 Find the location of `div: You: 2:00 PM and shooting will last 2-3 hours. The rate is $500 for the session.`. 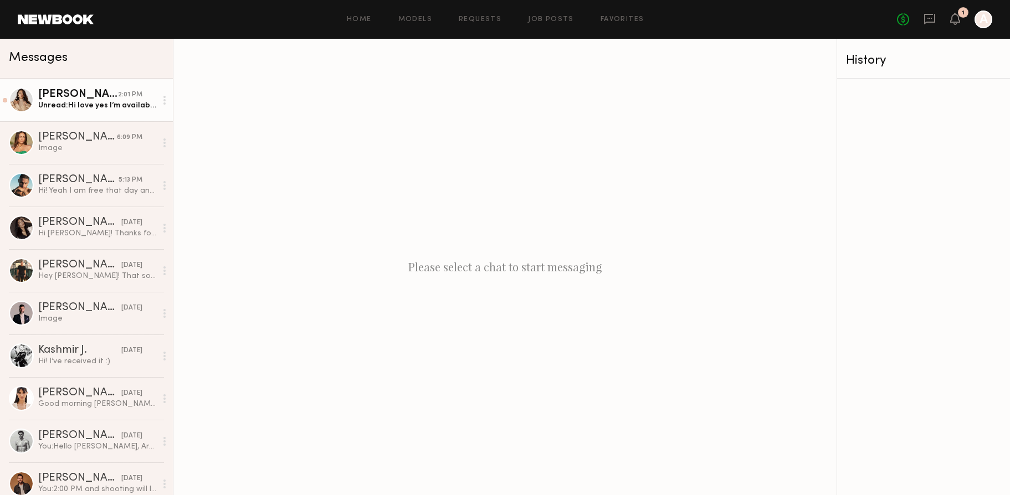

div: You: 2:00 PM and shooting will last 2-3 hours. The rate is $500 for the session. is located at coordinates (97, 489).